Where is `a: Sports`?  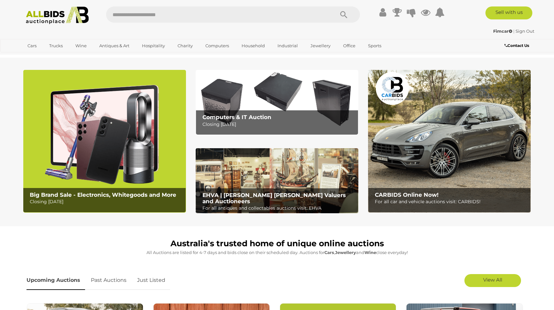
a: Sports is located at coordinates (374, 46).